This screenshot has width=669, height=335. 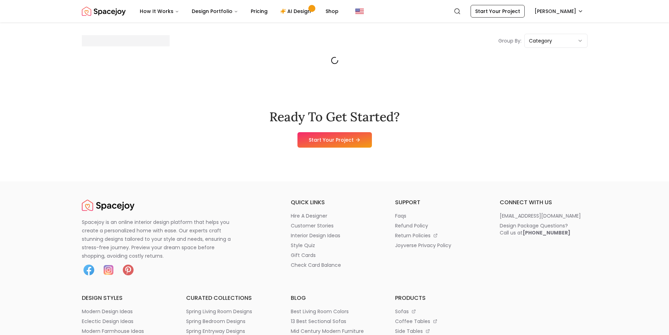 I want to click on a: modern design ideas, so click(x=126, y=311).